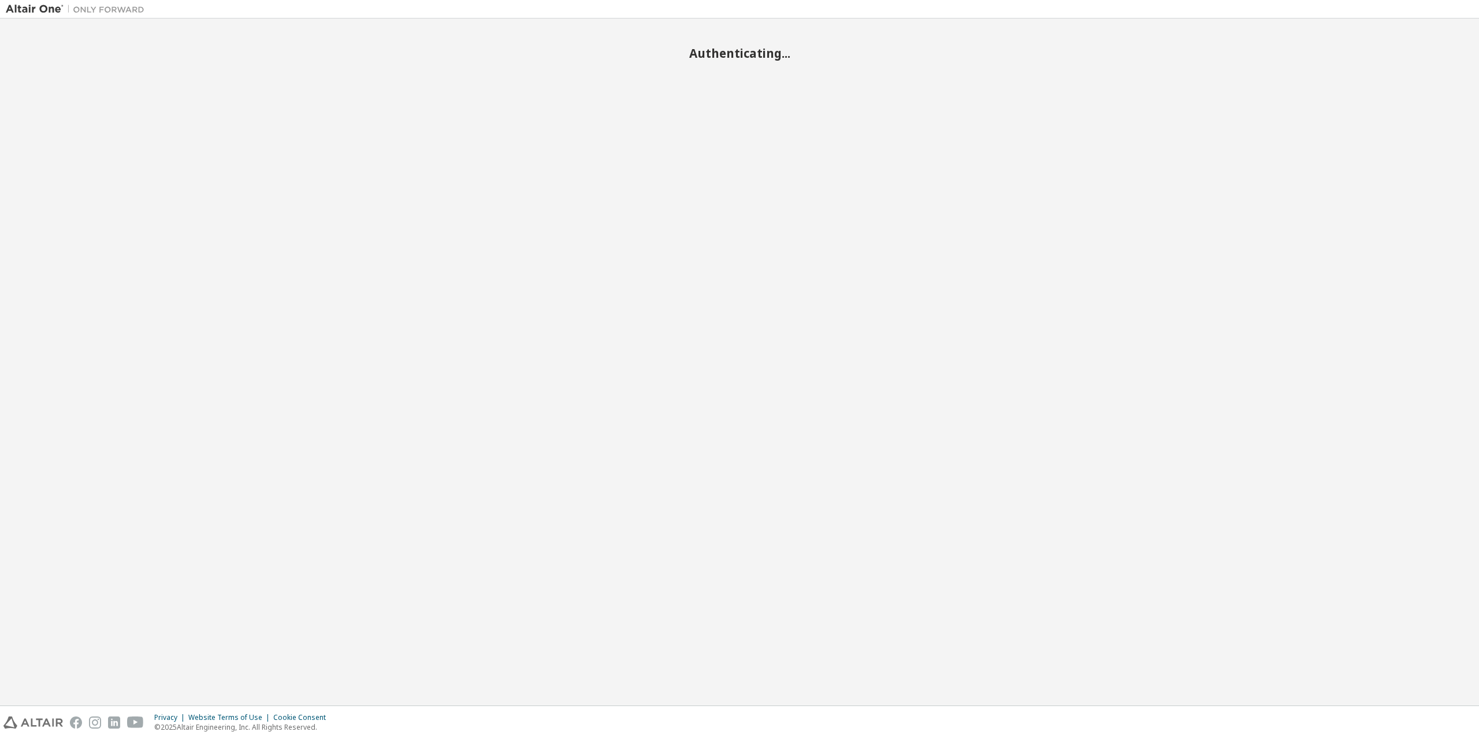 This screenshot has width=1479, height=739. Describe the element at coordinates (230, 717) in the screenshot. I see `div: Website Terms of Use` at that location.